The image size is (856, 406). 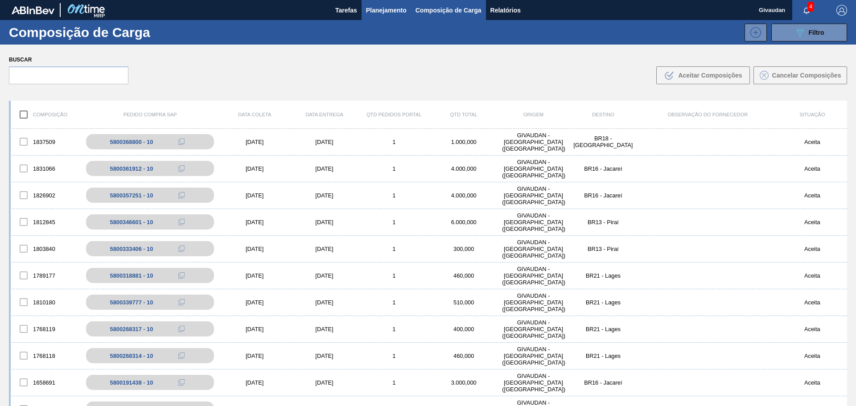 What do you see at coordinates (131, 222) in the screenshot?
I see `div: 5800346601 - 10` at bounding box center [131, 222].